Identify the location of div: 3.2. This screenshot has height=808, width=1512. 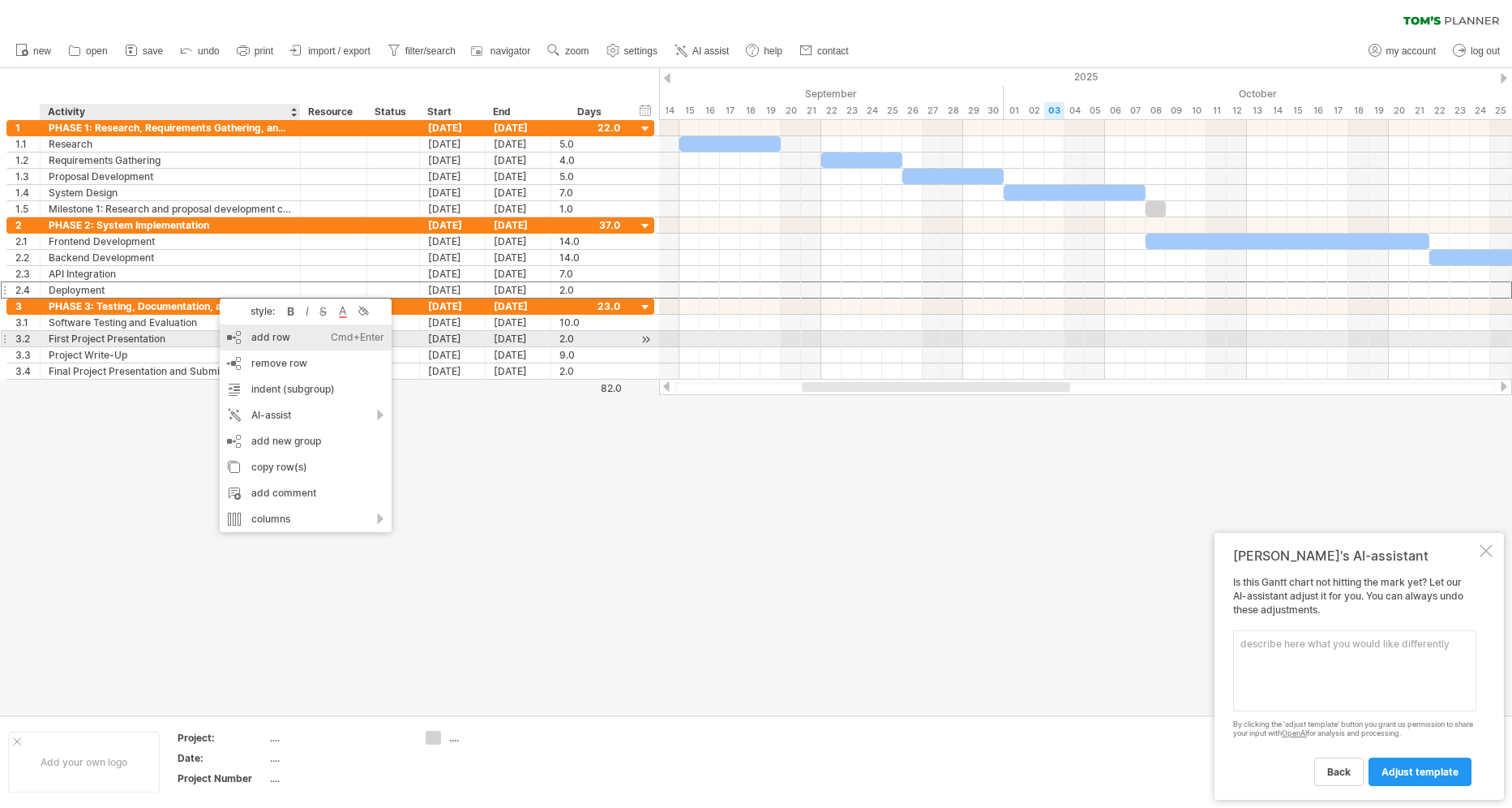
(28, 338).